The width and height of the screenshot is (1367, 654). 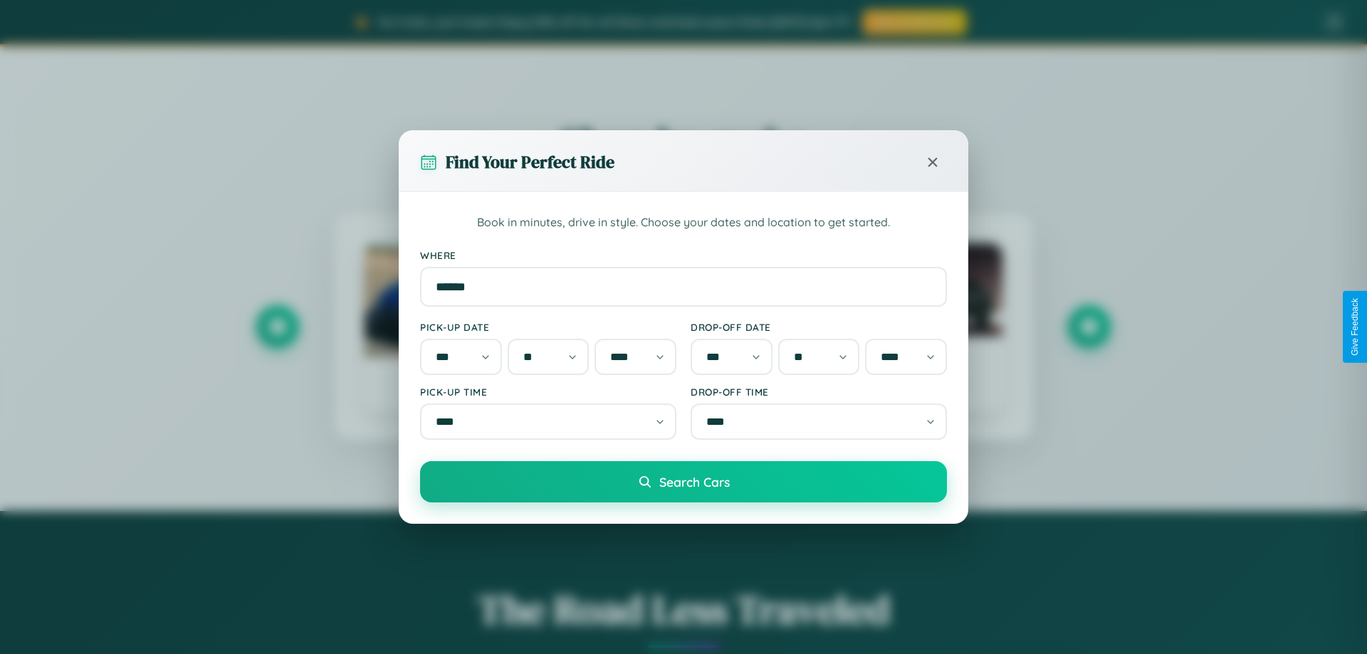 I want to click on label: Drop-off Time, so click(x=819, y=392).